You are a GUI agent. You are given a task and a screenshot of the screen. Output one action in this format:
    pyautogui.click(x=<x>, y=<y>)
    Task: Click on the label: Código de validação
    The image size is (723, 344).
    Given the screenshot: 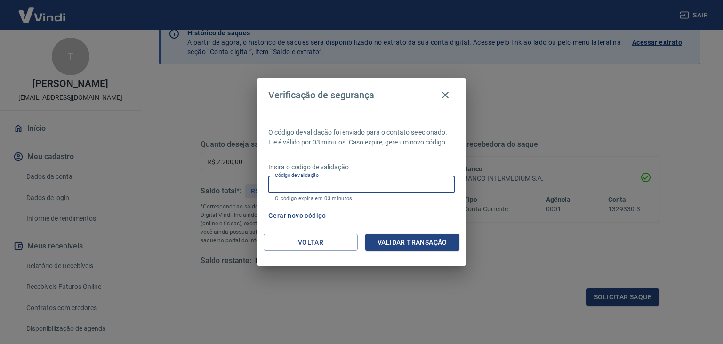 What is the action you would take?
    pyautogui.click(x=297, y=175)
    